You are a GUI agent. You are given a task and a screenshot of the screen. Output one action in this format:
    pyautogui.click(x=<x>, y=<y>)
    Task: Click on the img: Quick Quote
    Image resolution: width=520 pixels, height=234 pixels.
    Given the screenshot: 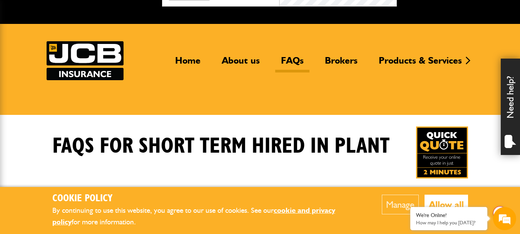 What is the action you would take?
    pyautogui.click(x=442, y=152)
    